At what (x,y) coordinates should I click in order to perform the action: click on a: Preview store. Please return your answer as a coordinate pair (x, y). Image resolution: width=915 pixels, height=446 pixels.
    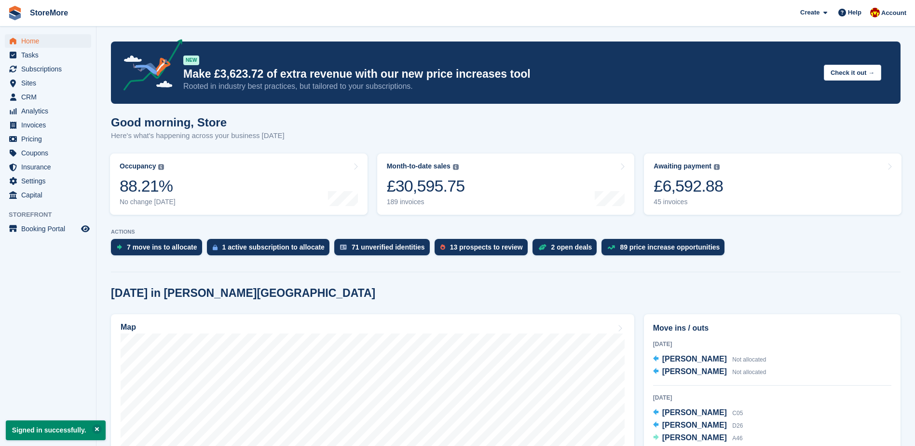
    Looking at the image, I should click on (85, 229).